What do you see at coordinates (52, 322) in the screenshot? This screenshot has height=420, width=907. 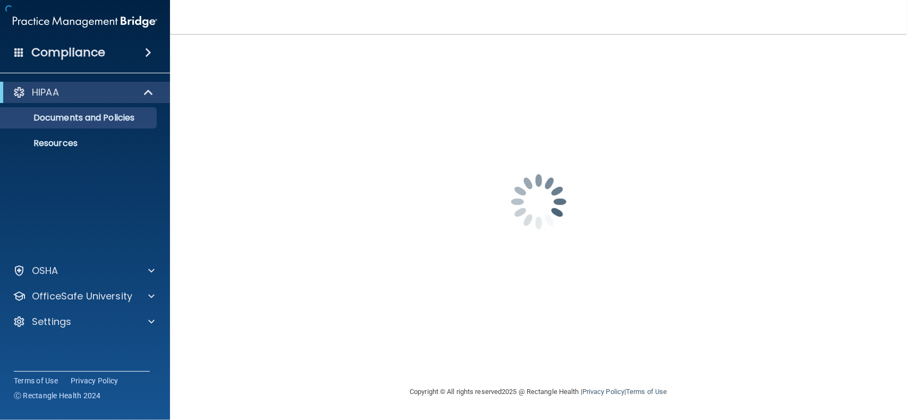 I see `p: Settings` at bounding box center [52, 322].